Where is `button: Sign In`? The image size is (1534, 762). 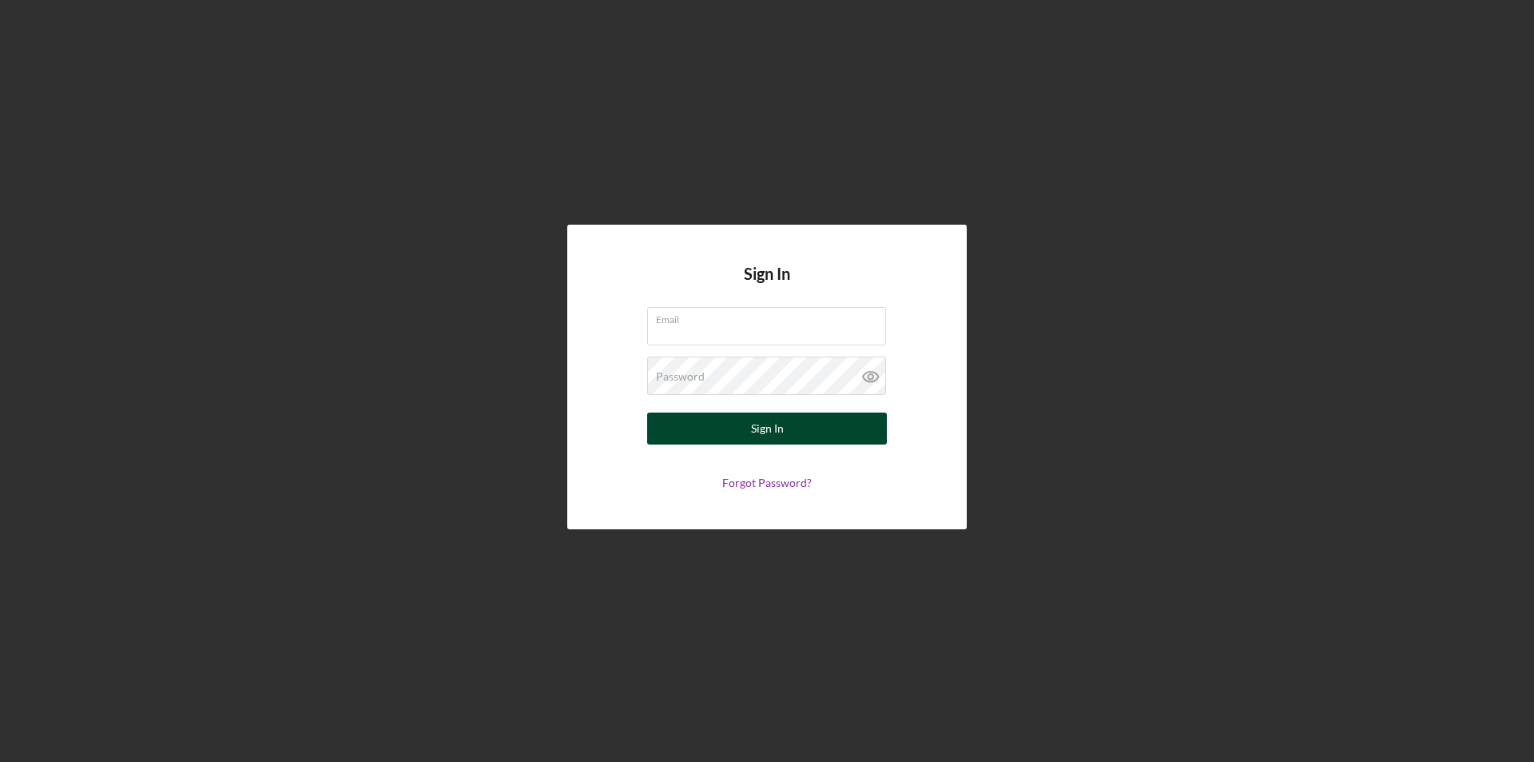
button: Sign In is located at coordinates (767, 428).